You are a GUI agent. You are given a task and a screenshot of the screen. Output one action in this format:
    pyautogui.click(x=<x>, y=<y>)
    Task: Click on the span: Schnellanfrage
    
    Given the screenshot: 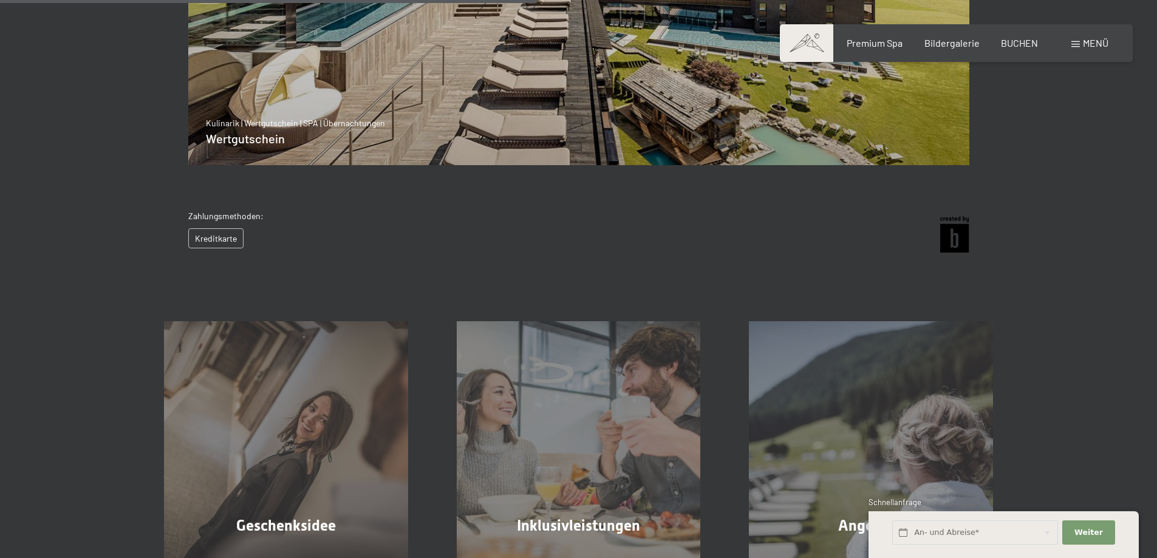 What is the action you would take?
    pyautogui.click(x=895, y=502)
    